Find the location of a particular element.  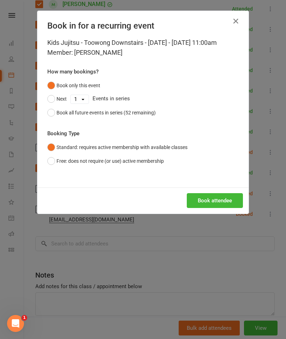

label: How many bookings? is located at coordinates (73, 72).